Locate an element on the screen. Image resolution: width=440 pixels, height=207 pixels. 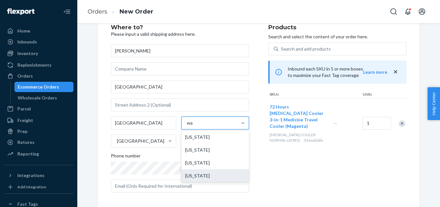
ol: breadcrumbs is located at coordinates (120, 12).